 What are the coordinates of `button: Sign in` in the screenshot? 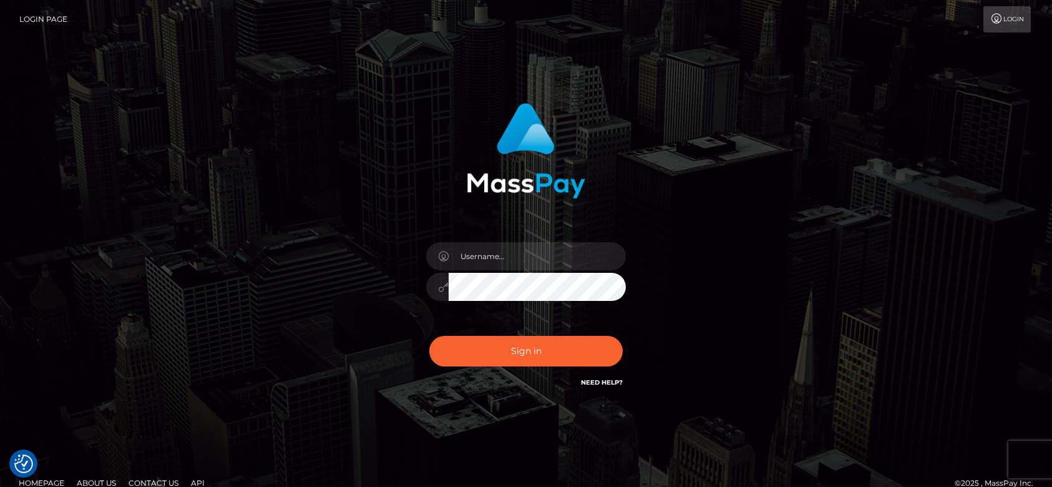 It's located at (526, 351).